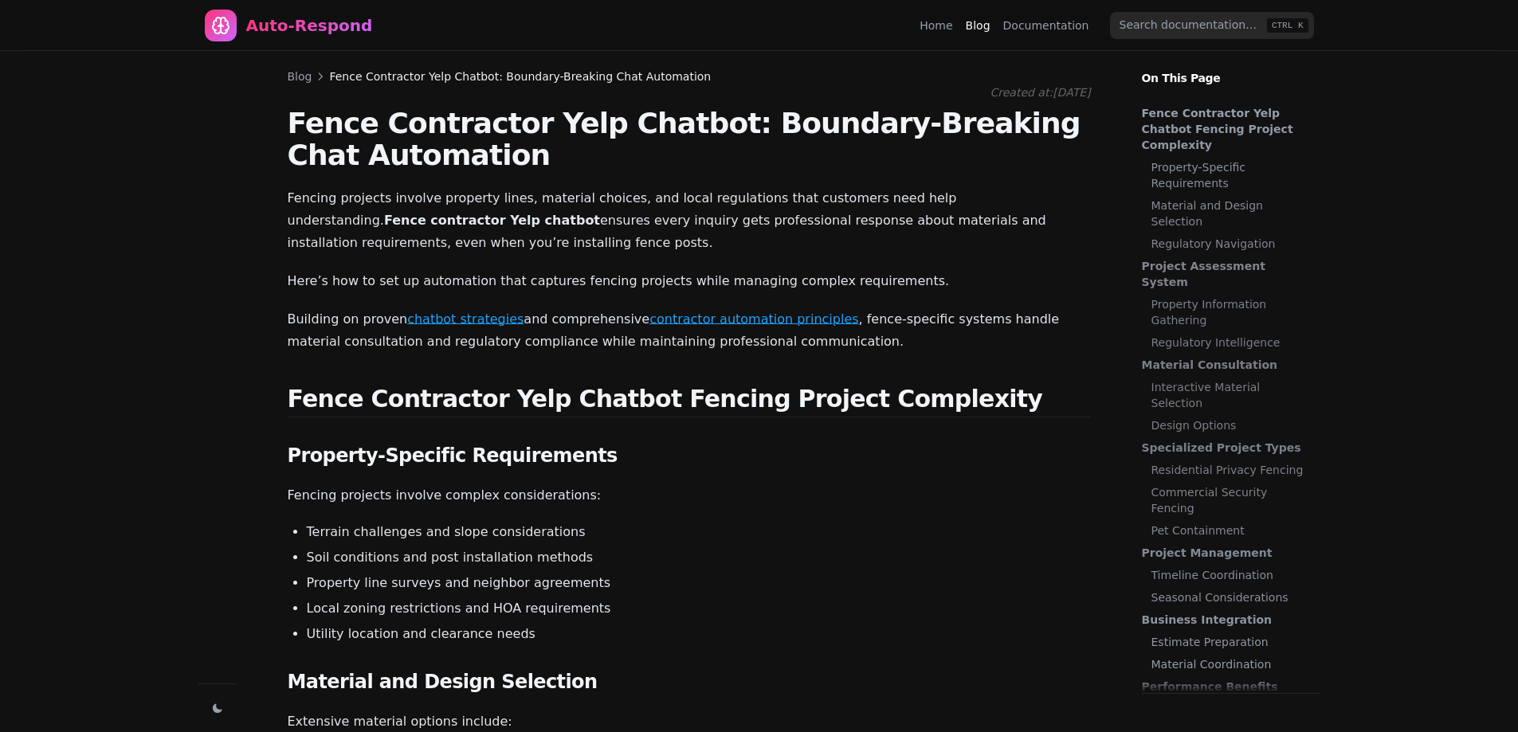 This screenshot has height=732, width=1518. I want to click on a: Property-Specific Requirements, so click(1232, 175).